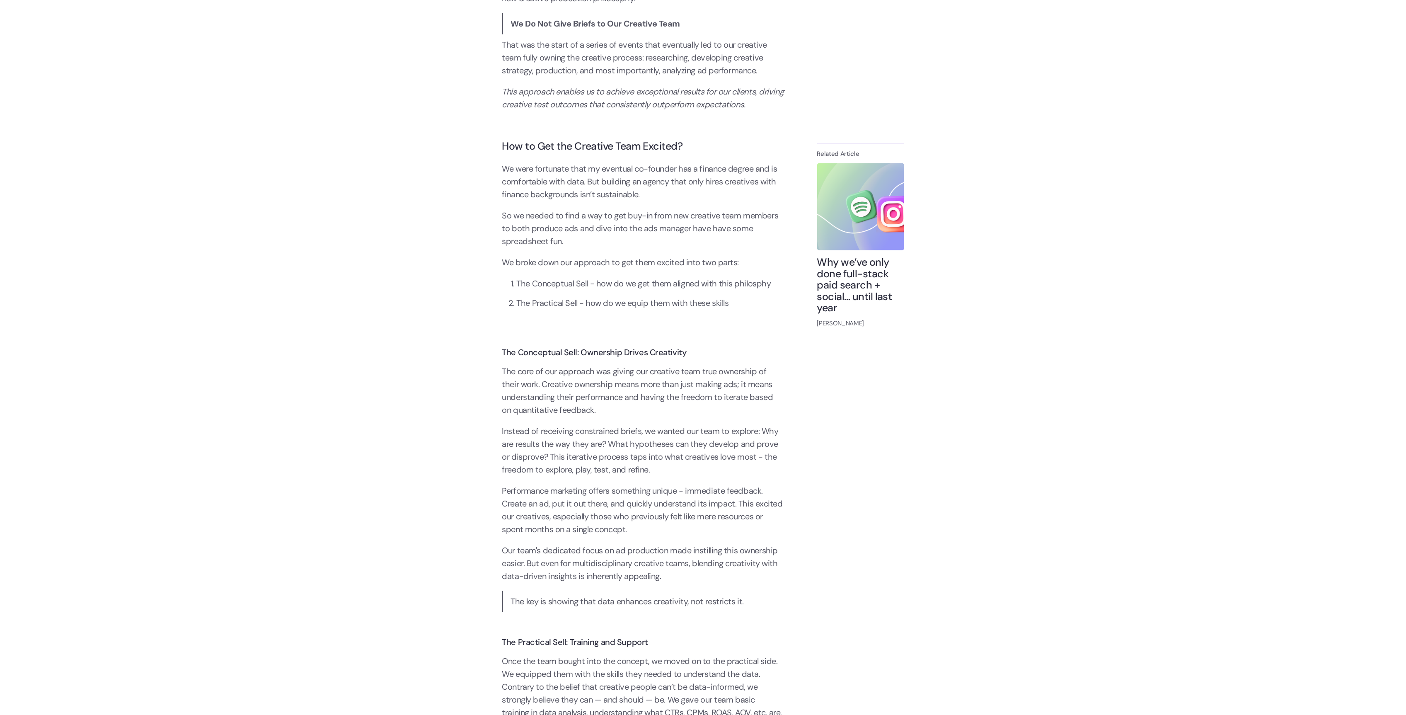  What do you see at coordinates (650, 303) in the screenshot?
I see `li: The Practical Sell - how do we equip them with these skills` at bounding box center [650, 303].